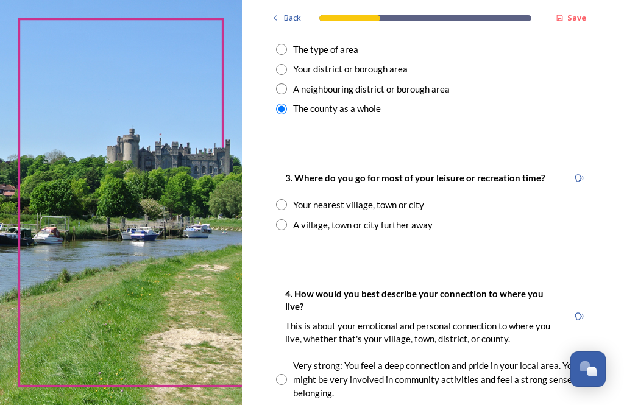 The height and width of the screenshot is (405, 624). I want to click on div: A village, town or city further away, so click(363, 225).